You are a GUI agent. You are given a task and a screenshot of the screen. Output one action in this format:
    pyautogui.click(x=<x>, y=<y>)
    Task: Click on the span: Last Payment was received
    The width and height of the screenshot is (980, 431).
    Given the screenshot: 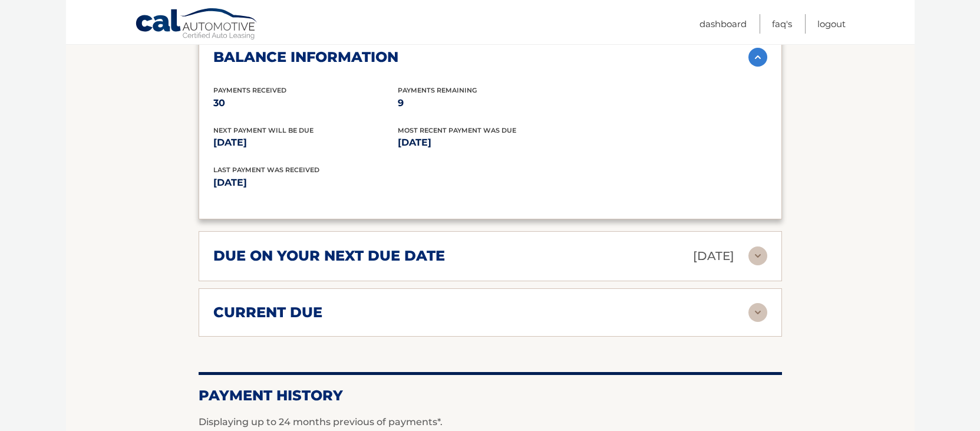 What is the action you would take?
    pyautogui.click(x=266, y=170)
    